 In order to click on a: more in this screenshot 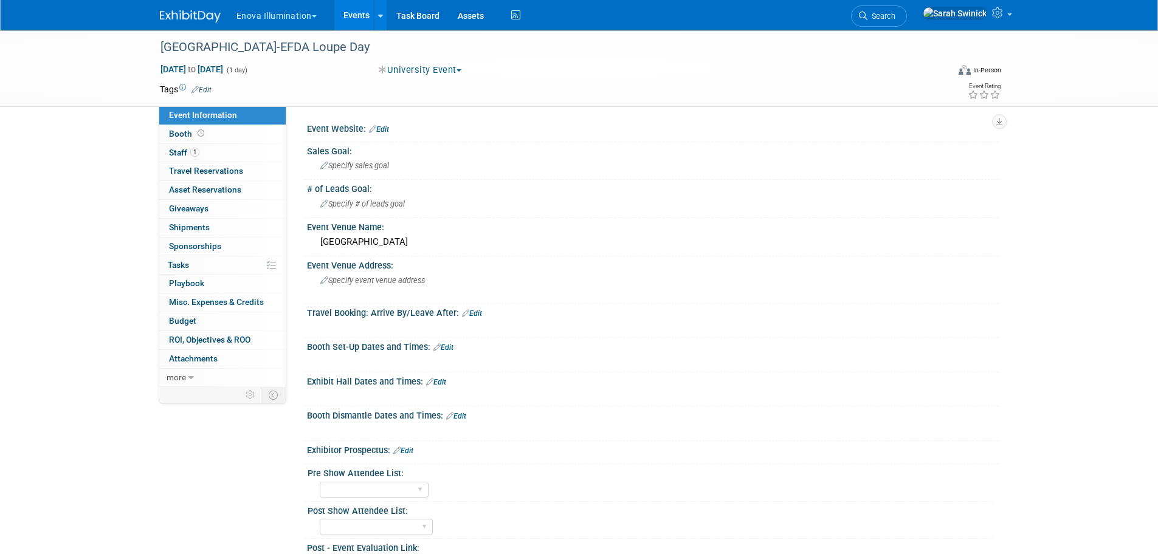, I will do `click(222, 378)`.